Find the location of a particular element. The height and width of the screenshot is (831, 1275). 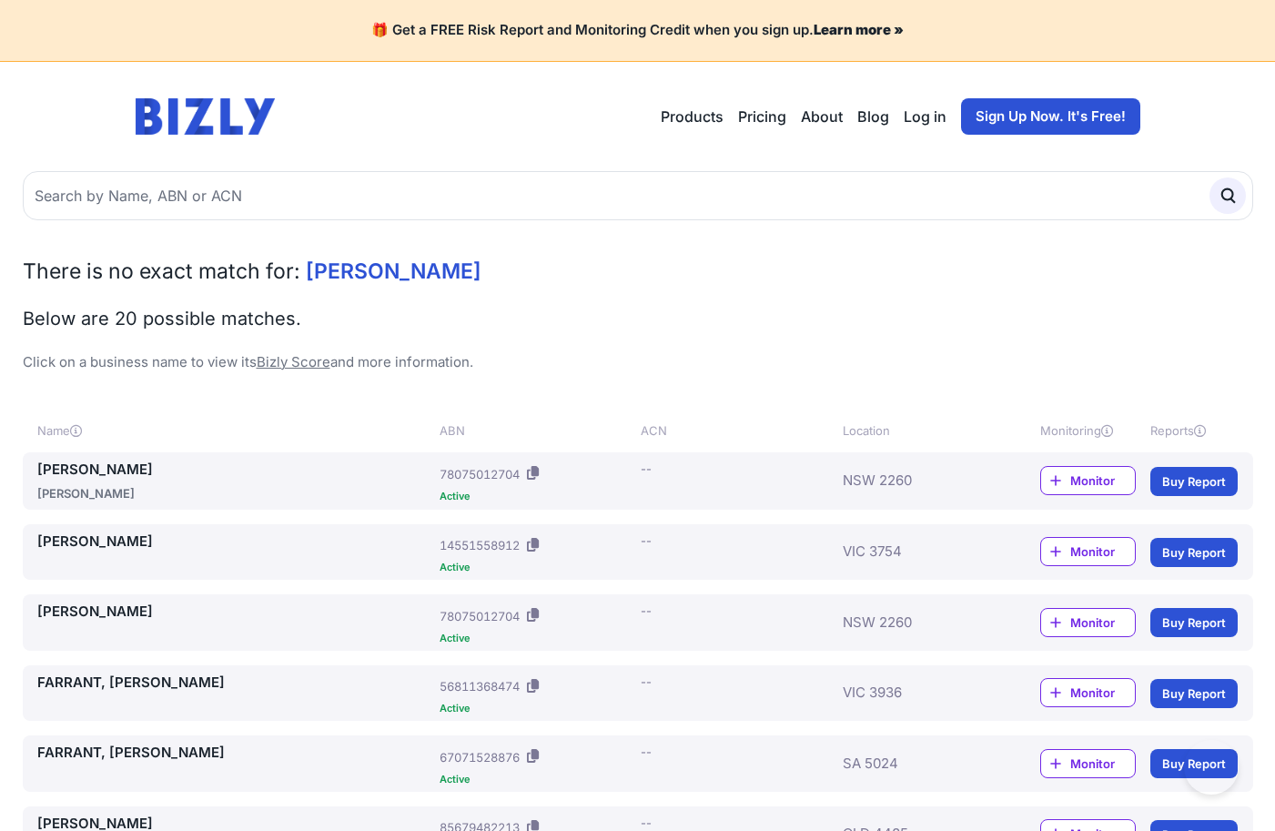

h4: 🎁 Get a FREE Risk Report and Monitoring Credit when you sign up. is located at coordinates (637, 30).